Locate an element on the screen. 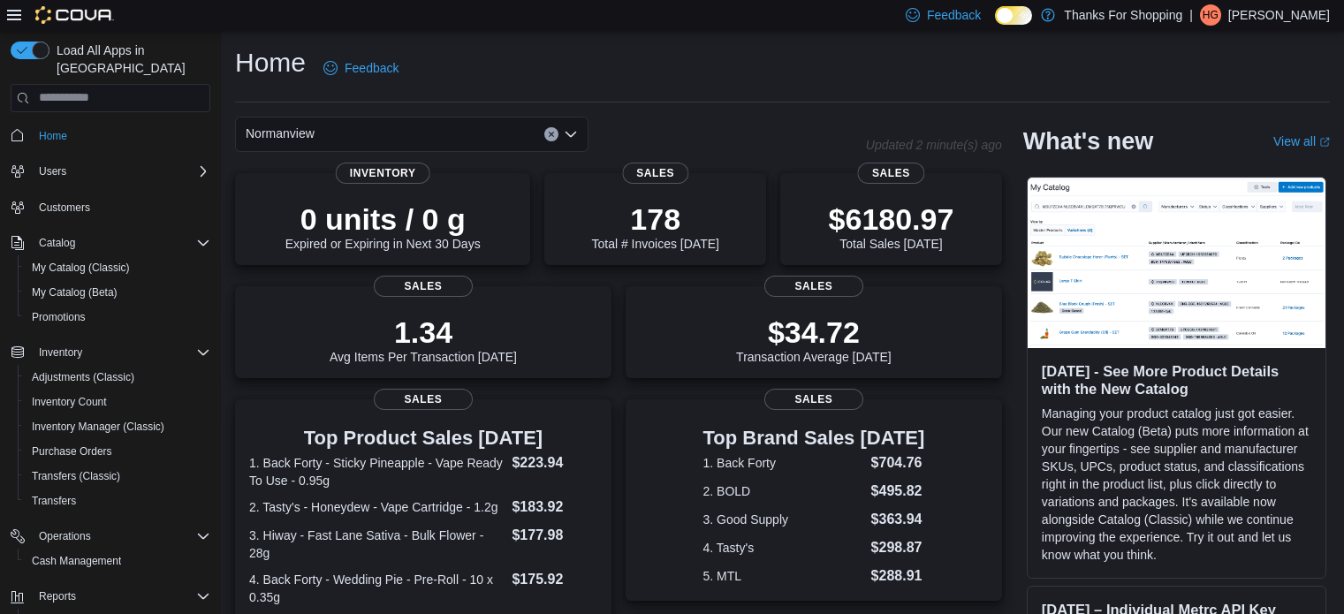  a: Purchase Orders is located at coordinates (72, 452).